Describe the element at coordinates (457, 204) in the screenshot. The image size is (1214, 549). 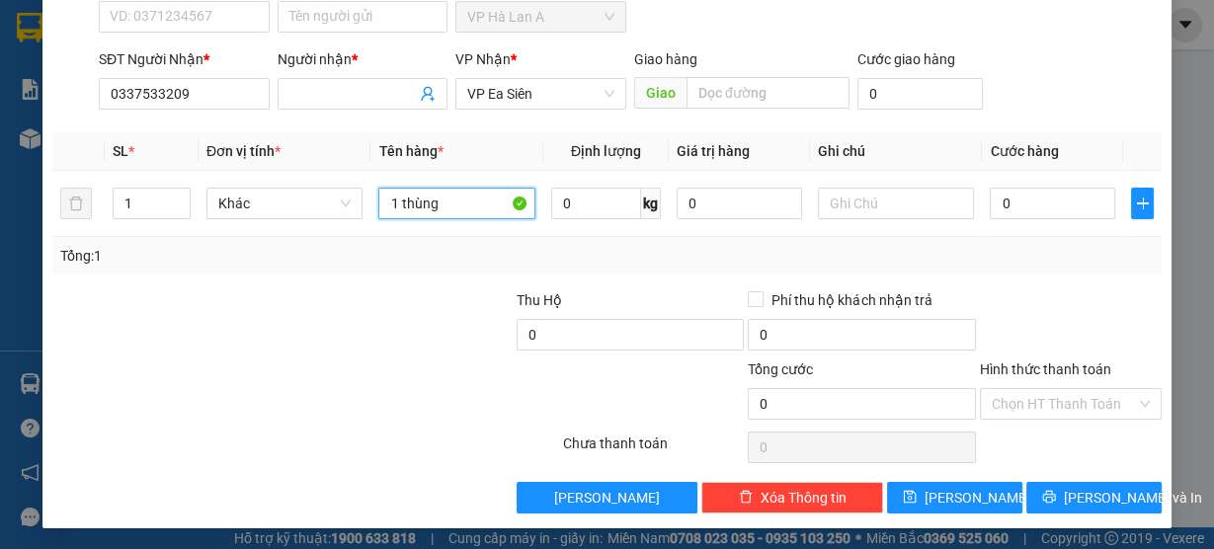
I see `input: VD: Bàn, Ghế` at that location.